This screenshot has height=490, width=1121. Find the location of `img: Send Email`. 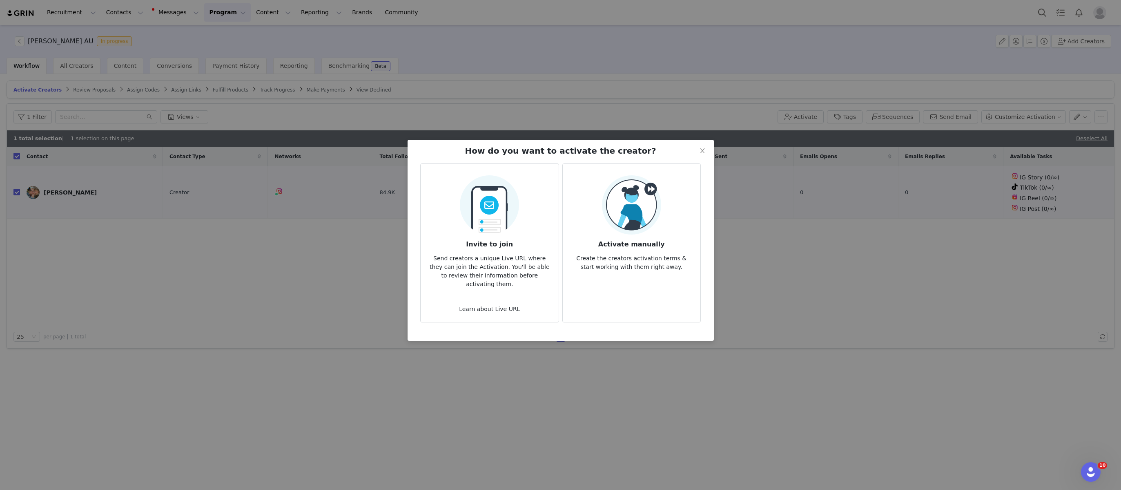

img: Send Email is located at coordinates (489, 202).